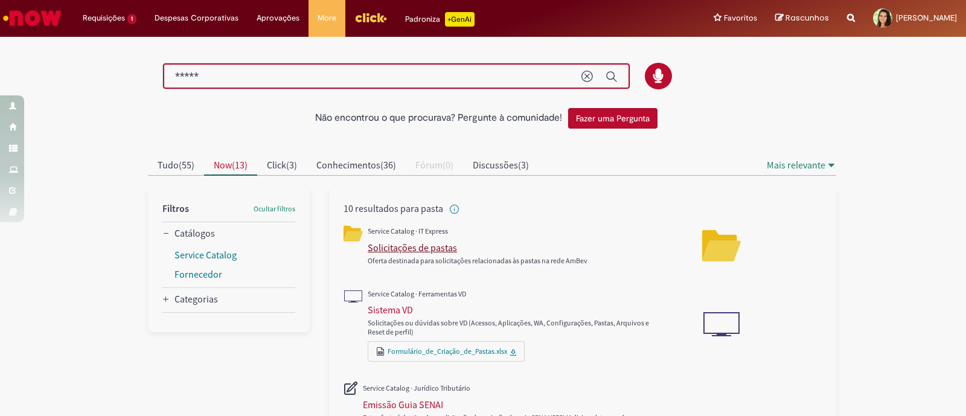 The image size is (966, 416). I want to click on img: click_logo_yellow_360x200.png, so click(371, 18).